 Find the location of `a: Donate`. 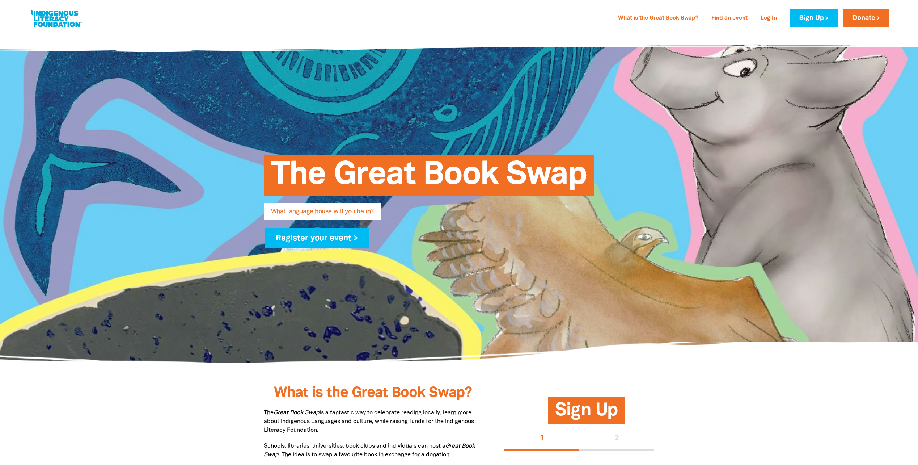

a: Donate is located at coordinates (866, 18).